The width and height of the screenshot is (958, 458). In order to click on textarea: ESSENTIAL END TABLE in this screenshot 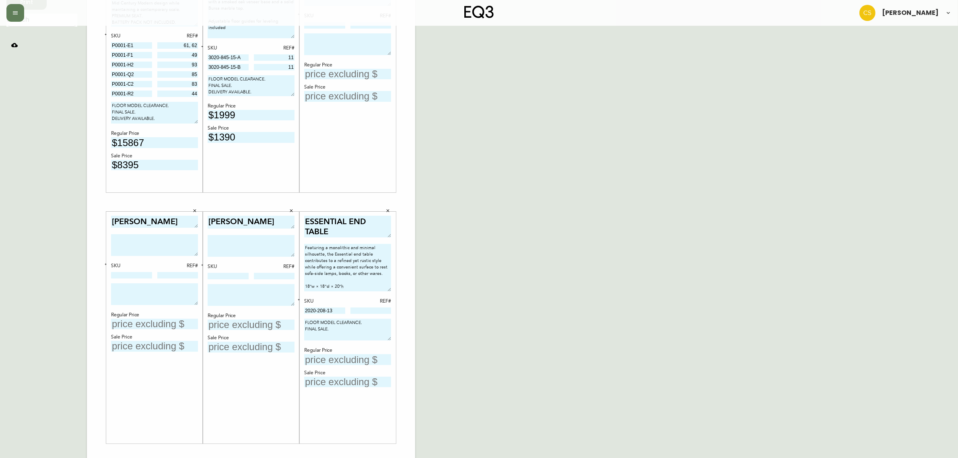, I will do `click(348, 226)`.